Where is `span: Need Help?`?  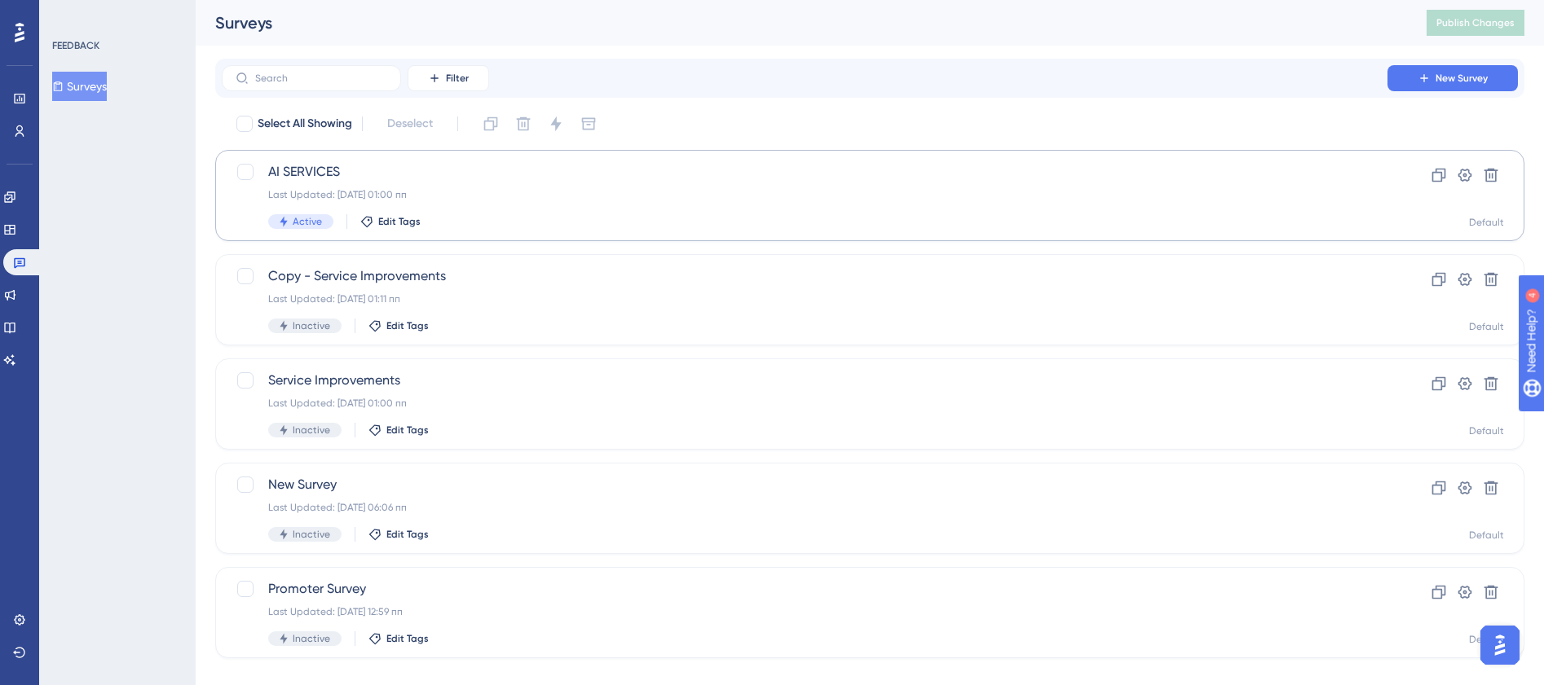
span: Need Help? is located at coordinates (70, 14).